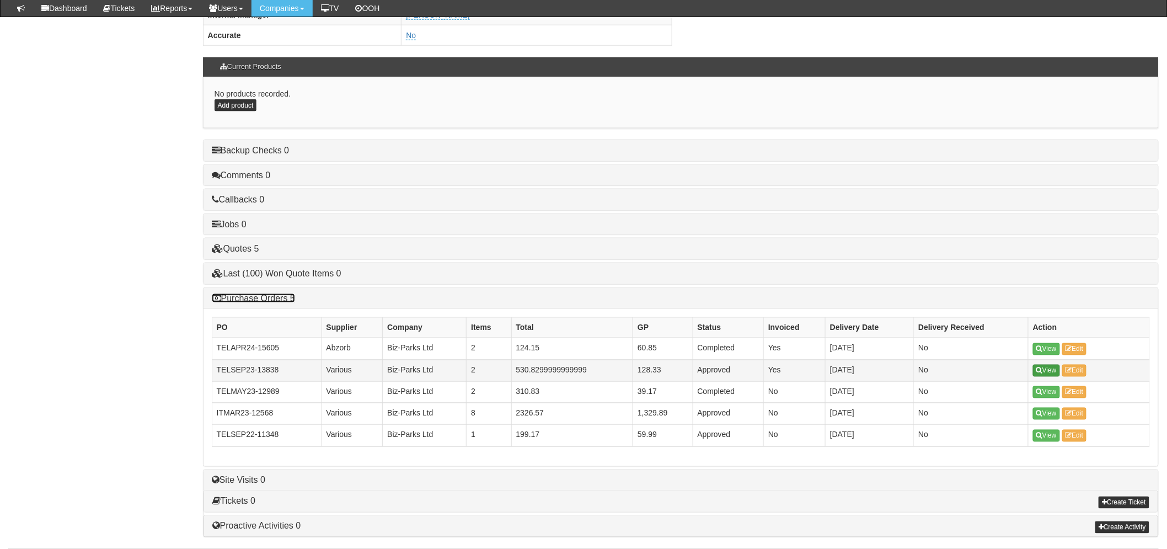  I want to click on th: Invoiced, so click(794, 327).